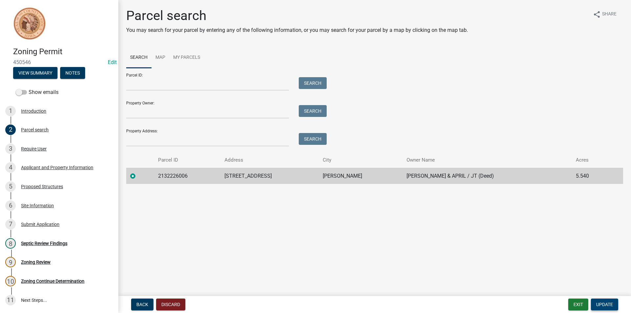 The image size is (631, 313). I want to click on label: Show emails, so click(37, 92).